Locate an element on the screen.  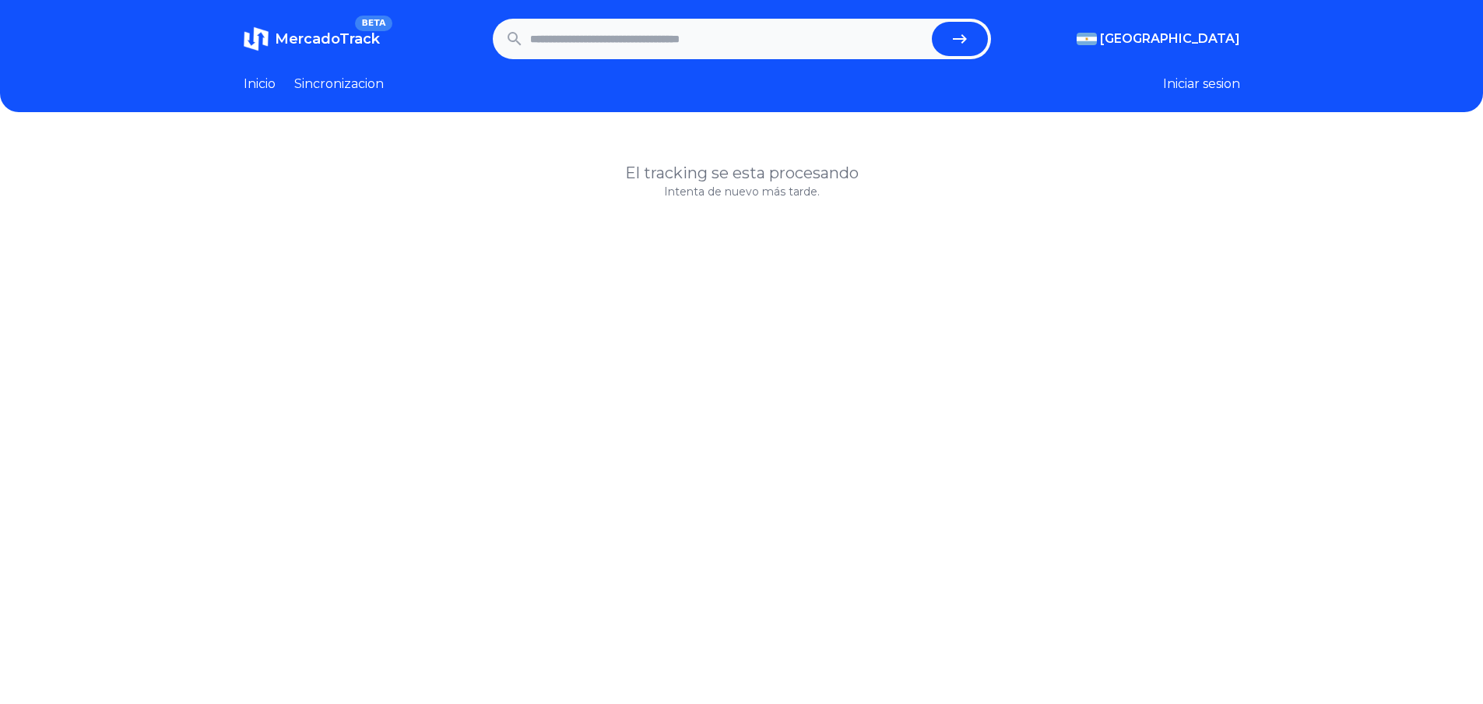
h1: El tracking se esta procesando is located at coordinates (742, 173).